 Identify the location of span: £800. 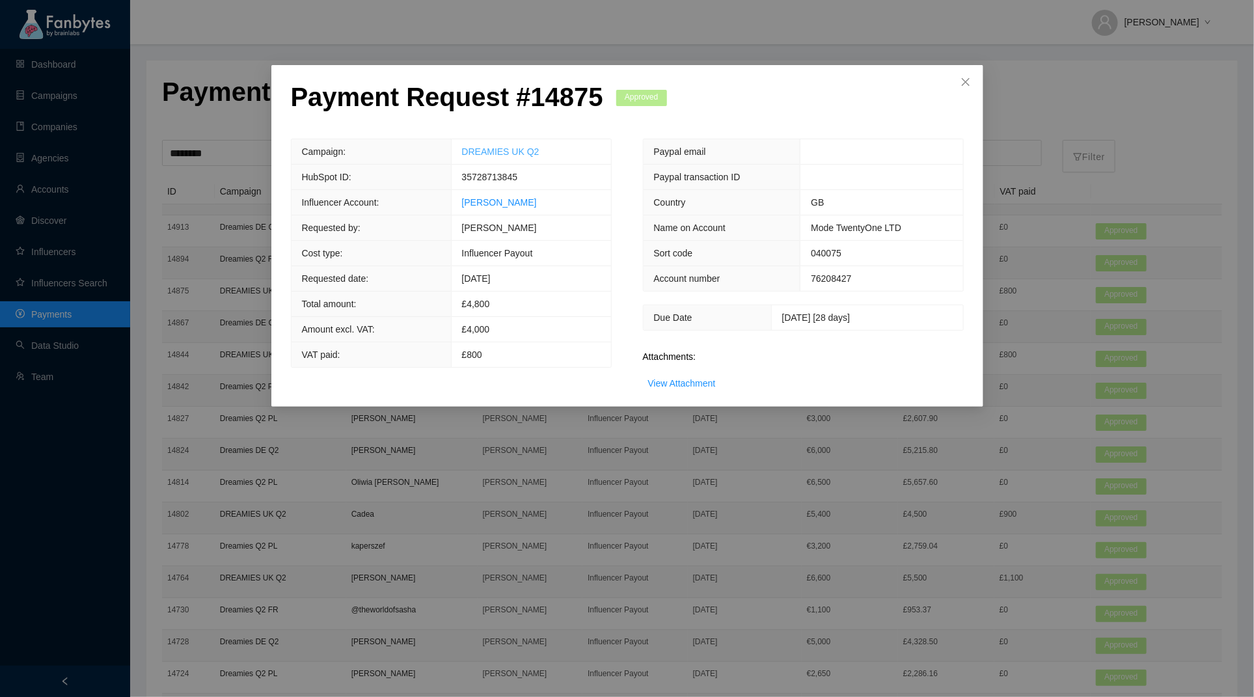
(472, 355).